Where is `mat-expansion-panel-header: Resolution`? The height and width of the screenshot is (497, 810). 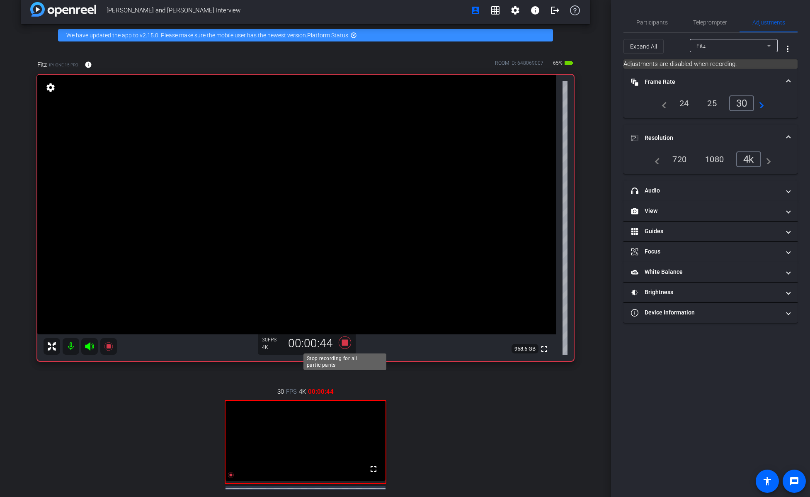
mat-expansion-panel-header: Resolution is located at coordinates (710, 138).